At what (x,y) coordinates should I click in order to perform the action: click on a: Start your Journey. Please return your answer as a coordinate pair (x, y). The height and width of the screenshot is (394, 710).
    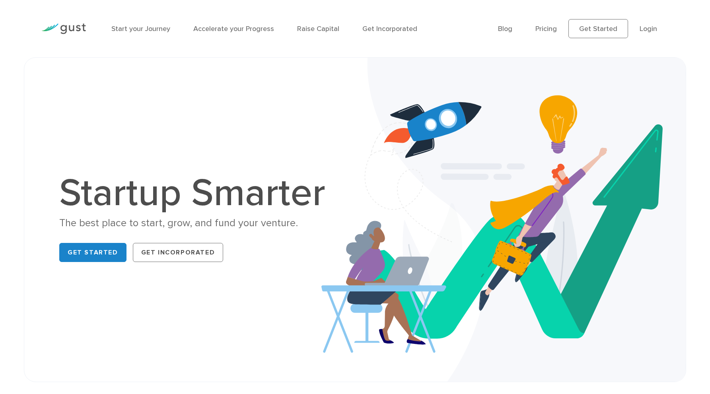
    Looking at the image, I should click on (141, 29).